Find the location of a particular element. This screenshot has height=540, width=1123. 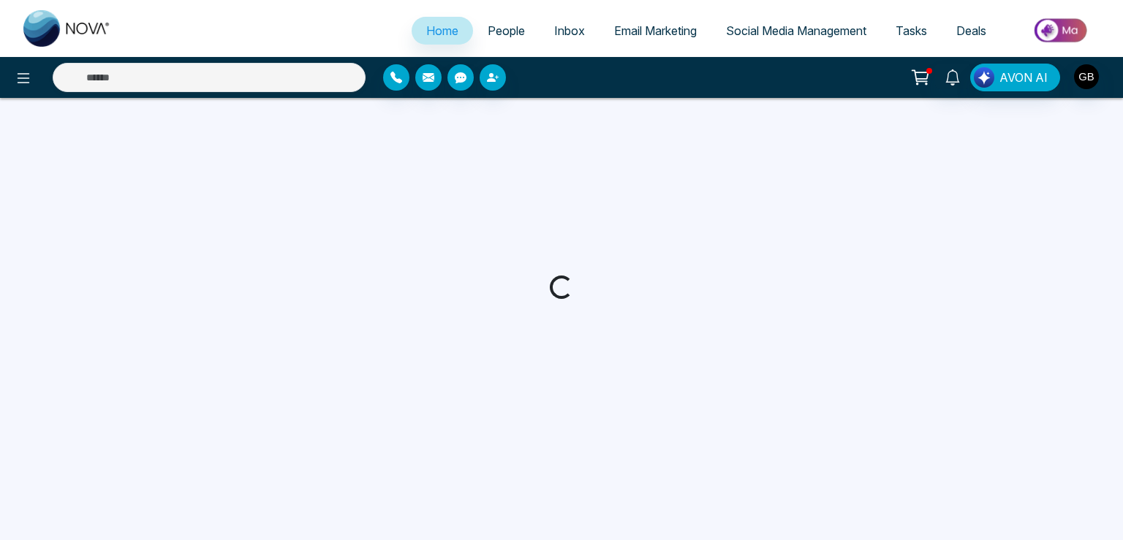

a: People is located at coordinates (506, 31).